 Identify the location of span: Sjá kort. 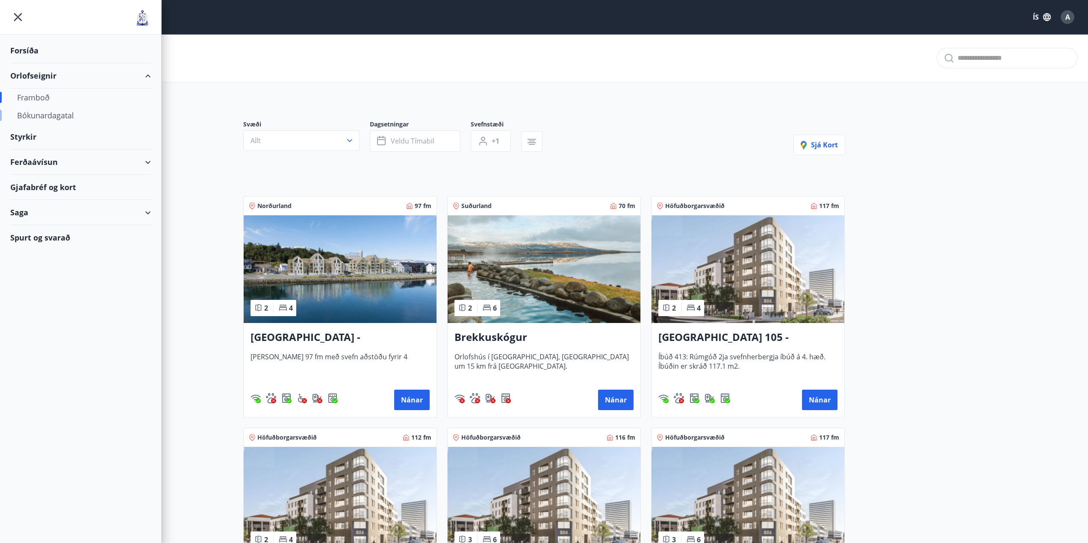
(819, 145).